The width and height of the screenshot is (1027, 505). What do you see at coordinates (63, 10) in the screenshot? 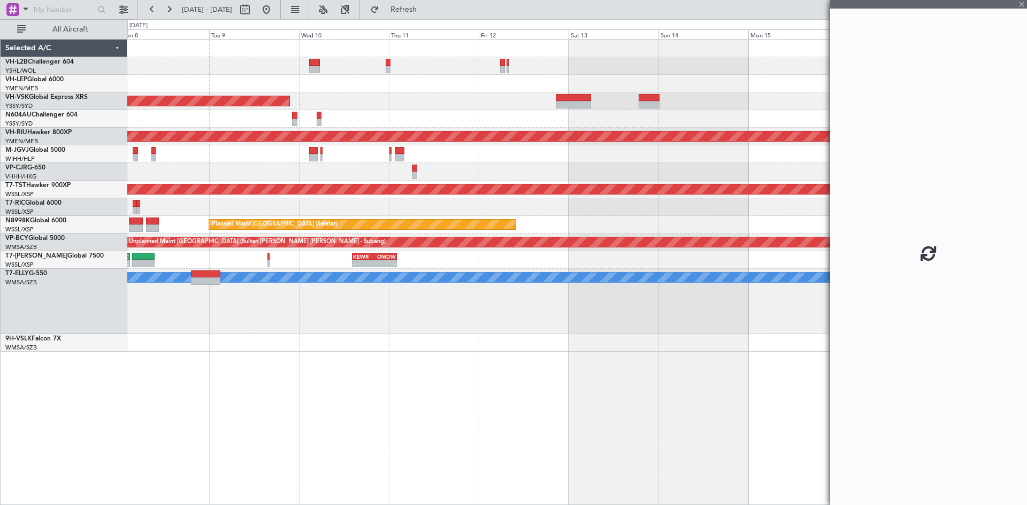
I see `input: Trip Number` at bounding box center [63, 10].